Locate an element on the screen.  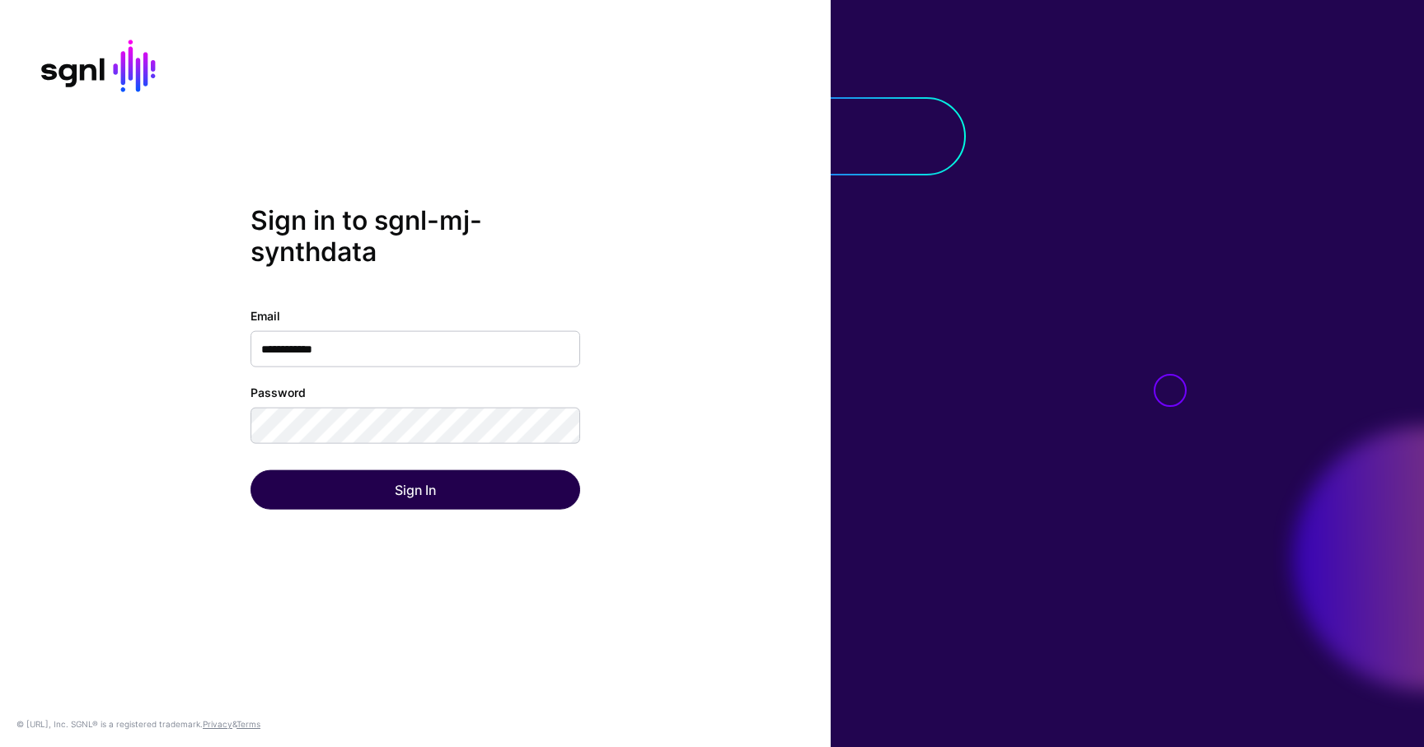
label: Password is located at coordinates (278, 392).